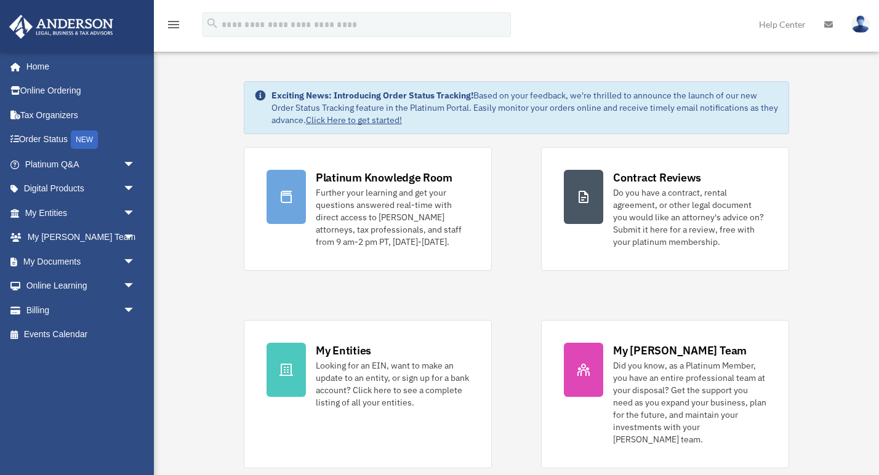 The height and width of the screenshot is (475, 879). What do you see at coordinates (689, 403) in the screenshot?
I see `div: Did you know, as a Platinum Member, you have an entire professional team at your disposal? Get th...` at bounding box center [689, 403].